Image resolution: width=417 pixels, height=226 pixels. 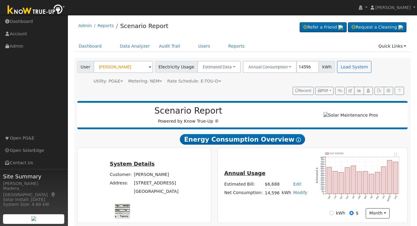 I want to click on u: Annual Usage, so click(x=245, y=174).